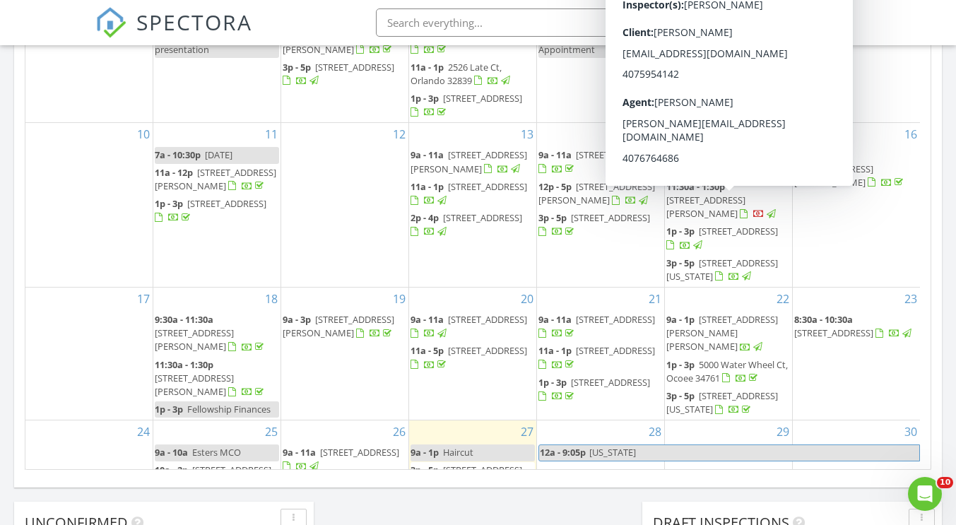 This screenshot has width=956, height=525. I want to click on a: Go to August 22, 2025, so click(783, 299).